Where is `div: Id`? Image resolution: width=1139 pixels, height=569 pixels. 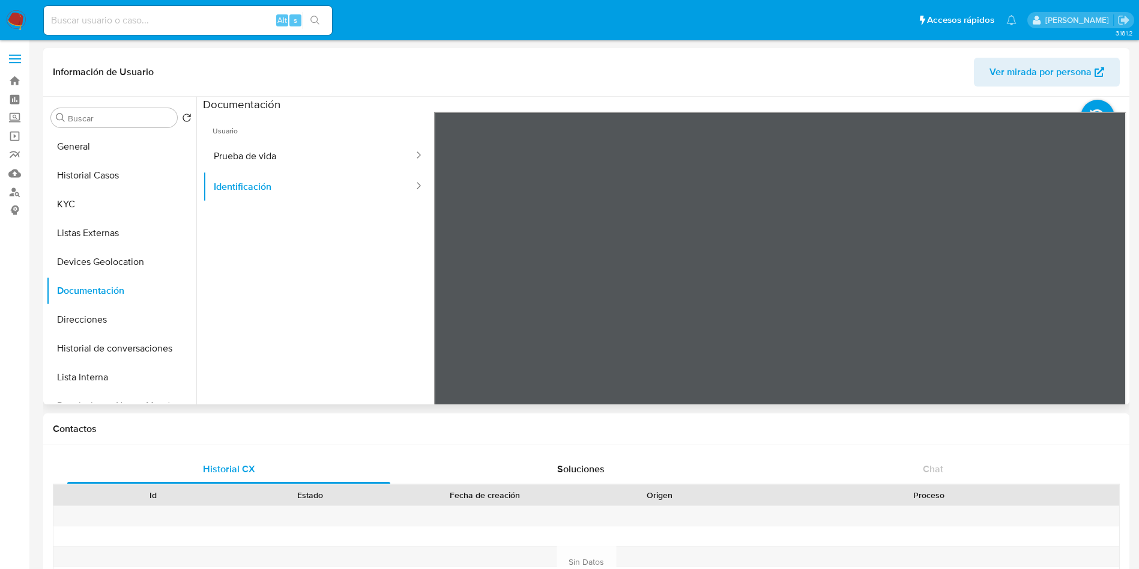 div: Id is located at coordinates (153, 495).